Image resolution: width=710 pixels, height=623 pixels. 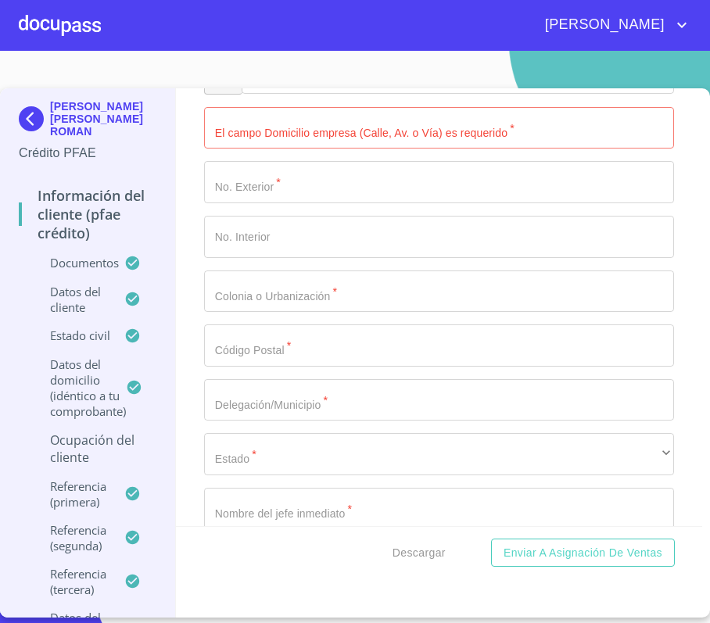 I want to click on p: Referencia (segunda), so click(x=71, y=538).